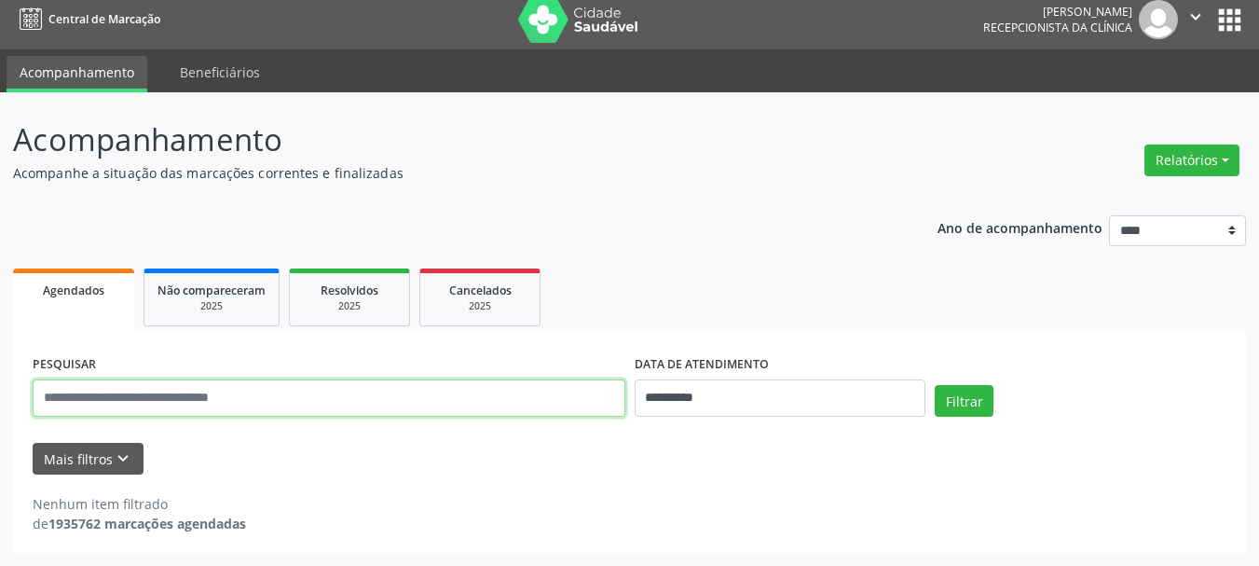 Image resolution: width=1259 pixels, height=566 pixels. What do you see at coordinates (350, 290) in the screenshot?
I see `span: Resolvidos` at bounding box center [350, 290].